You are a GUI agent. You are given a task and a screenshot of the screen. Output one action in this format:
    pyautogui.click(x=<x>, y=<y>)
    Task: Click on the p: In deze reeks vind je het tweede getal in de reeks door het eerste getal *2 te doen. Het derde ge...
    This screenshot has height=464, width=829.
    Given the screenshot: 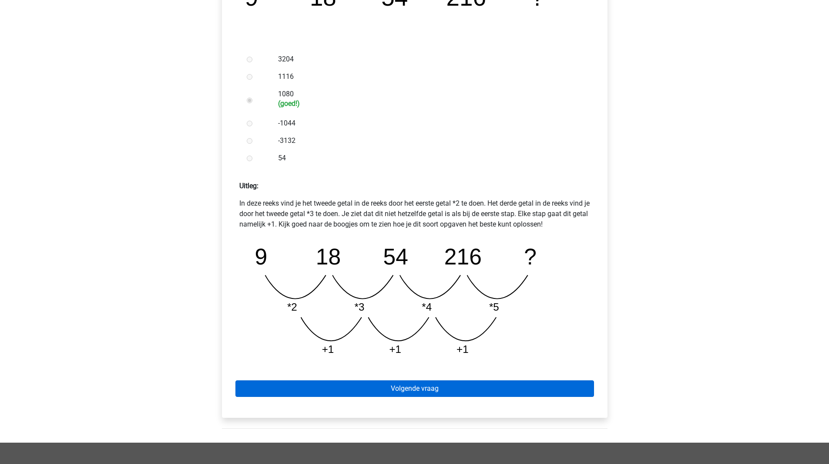 What is the action you would take?
    pyautogui.click(x=415, y=214)
    